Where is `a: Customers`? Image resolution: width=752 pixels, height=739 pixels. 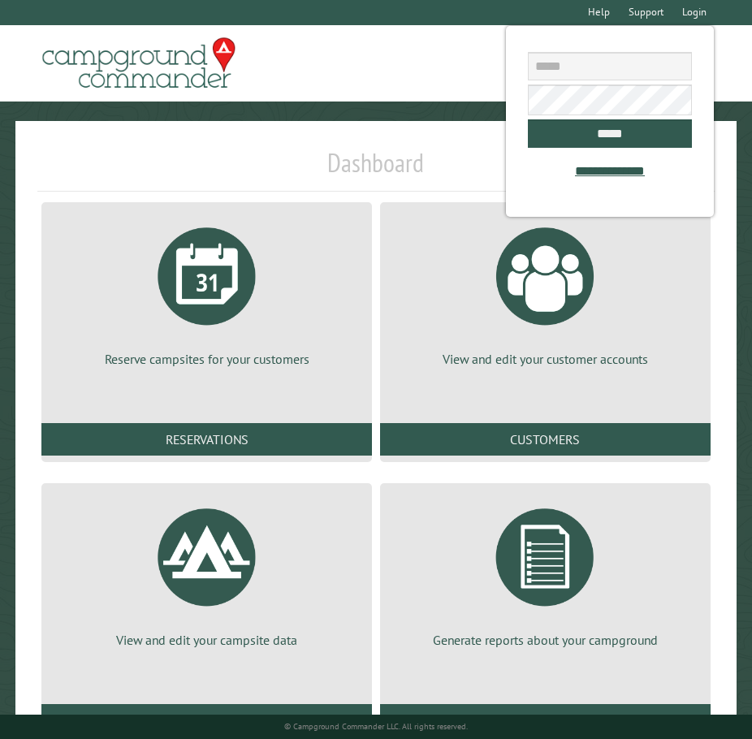 a: Customers is located at coordinates (545, 439).